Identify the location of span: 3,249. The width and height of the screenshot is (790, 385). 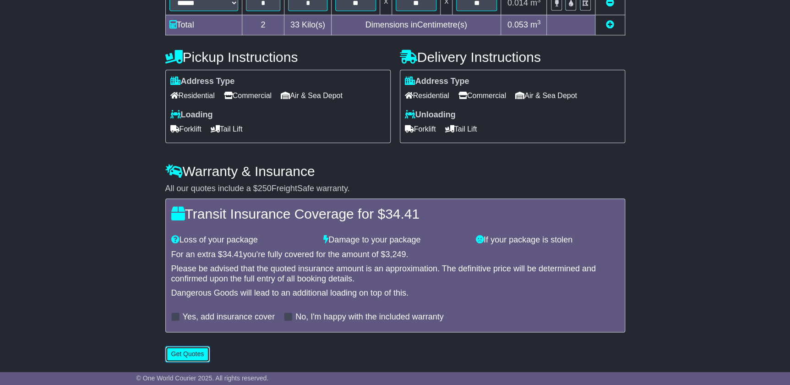
(395, 254).